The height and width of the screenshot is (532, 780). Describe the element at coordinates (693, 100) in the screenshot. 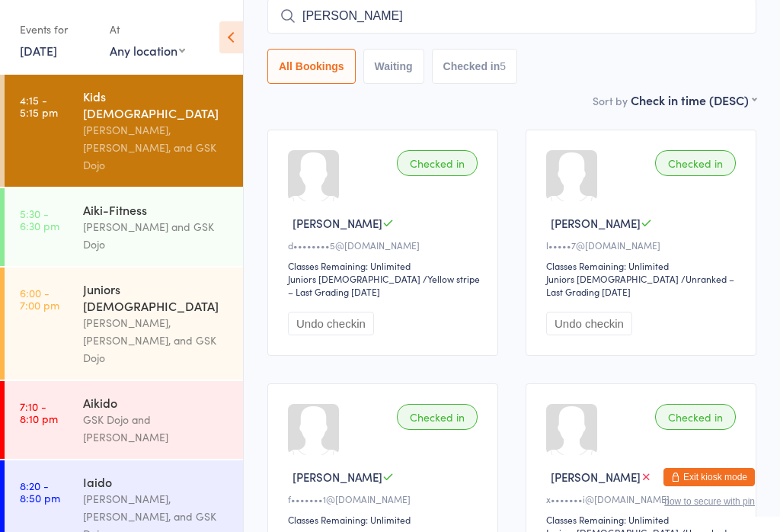

I see `div: Check in time (DESC)` at that location.